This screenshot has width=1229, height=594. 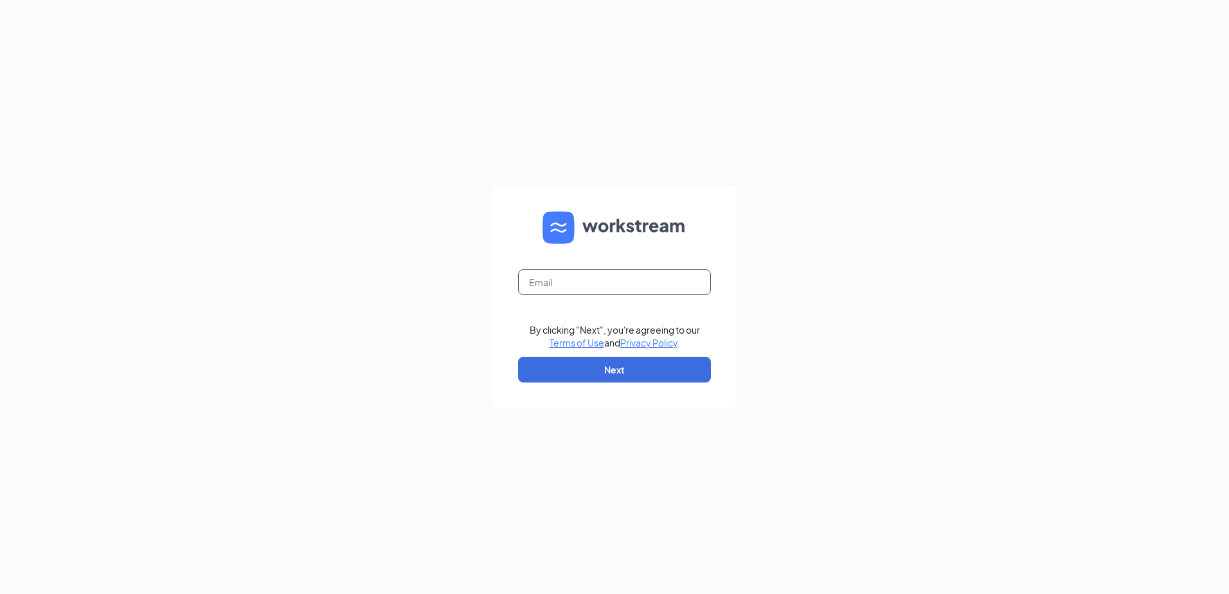 I want to click on a: Terms of Use, so click(x=577, y=343).